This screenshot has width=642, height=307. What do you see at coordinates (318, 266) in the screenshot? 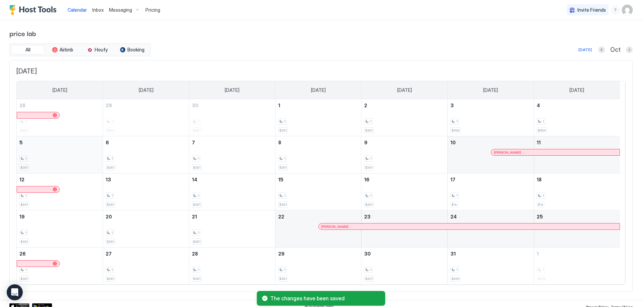
I see `td: October 29, 2025` at bounding box center [318, 266].